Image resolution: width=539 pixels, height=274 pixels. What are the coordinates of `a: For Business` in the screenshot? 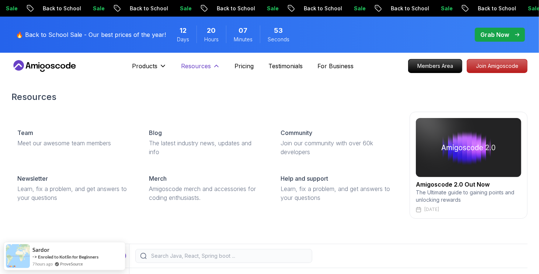 It's located at (336, 66).